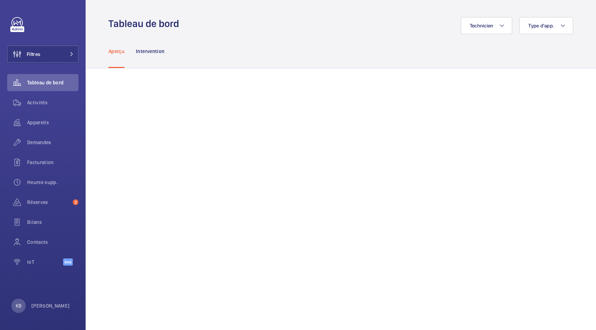 The image size is (596, 330). What do you see at coordinates (486, 26) in the screenshot?
I see `button: Technicien` at bounding box center [486, 26].